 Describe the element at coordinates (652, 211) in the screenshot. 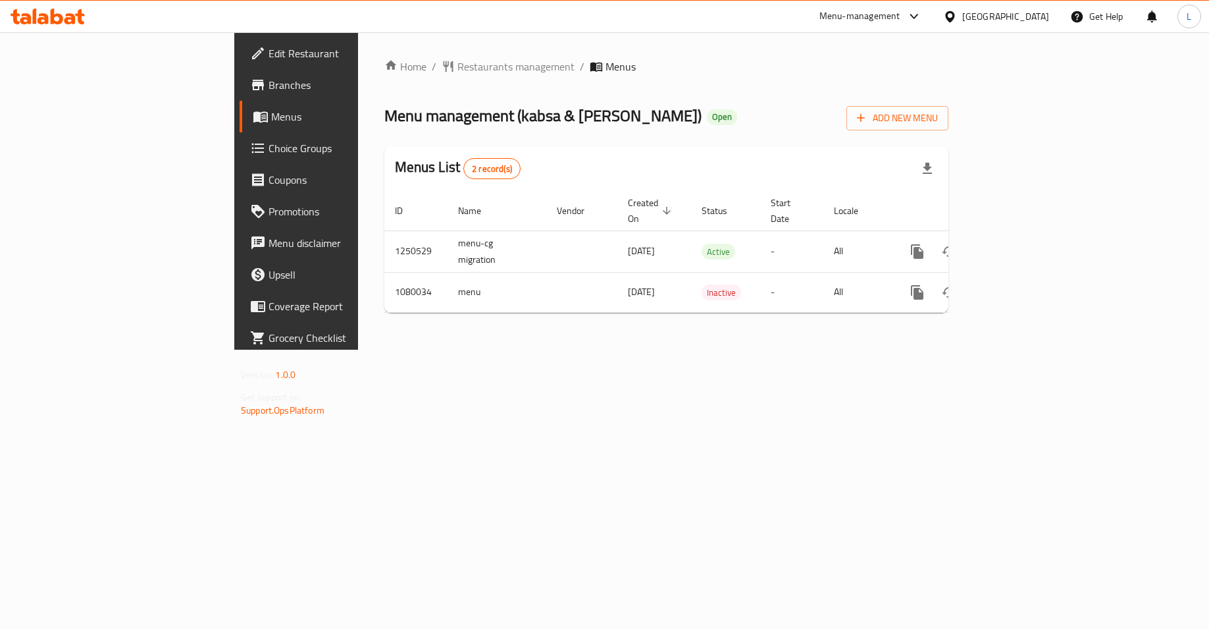

I see `span: Created On` at that location.